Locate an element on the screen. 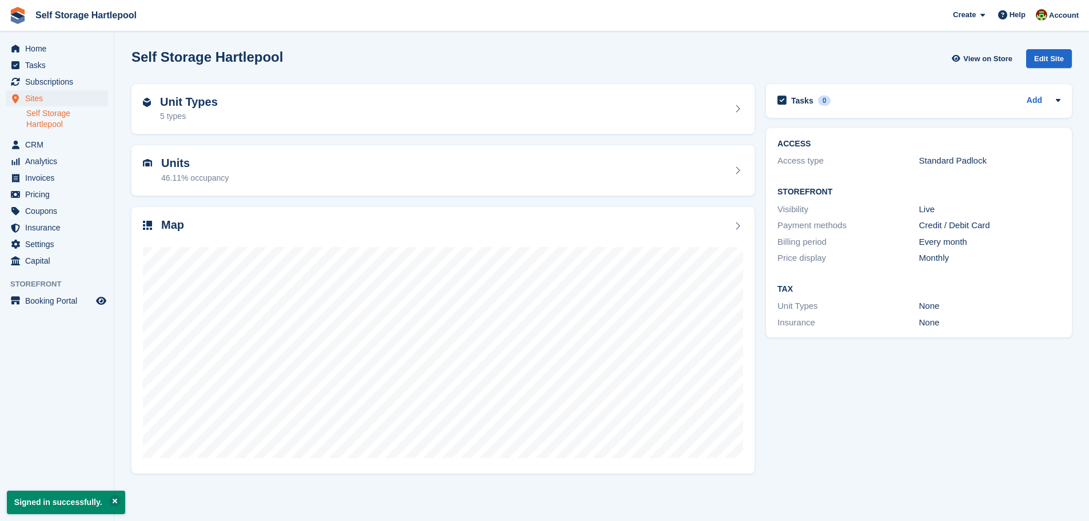 This screenshot has height=521, width=1089. h2: Tax is located at coordinates (919, 289).